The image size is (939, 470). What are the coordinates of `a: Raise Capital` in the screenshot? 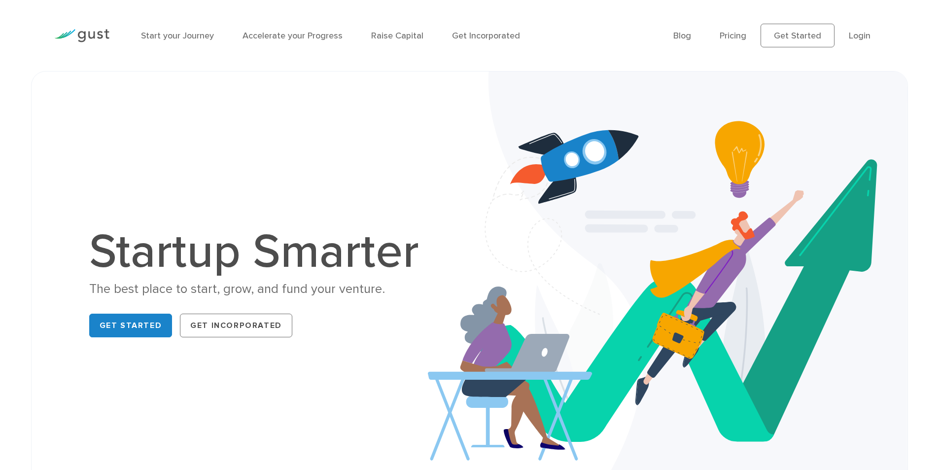 It's located at (397, 35).